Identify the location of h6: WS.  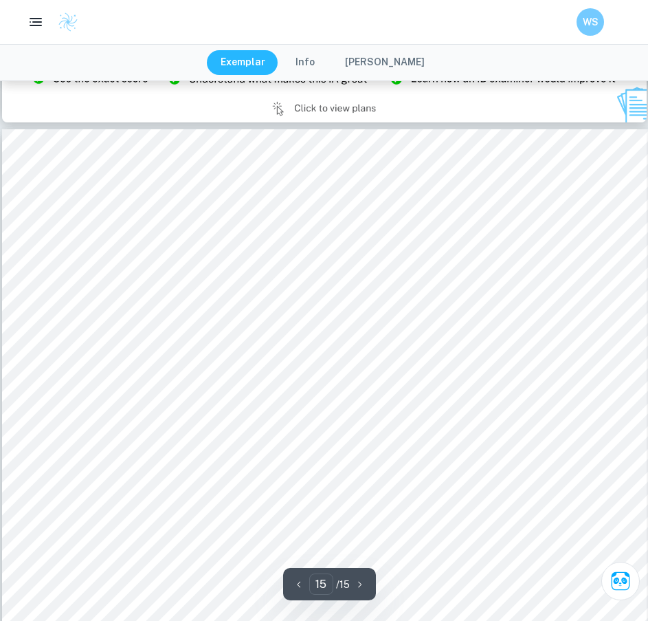
(590, 22).